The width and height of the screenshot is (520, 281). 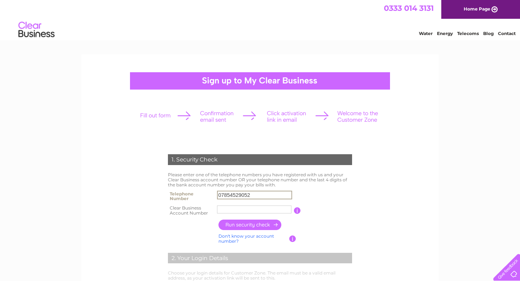 What do you see at coordinates (488, 33) in the screenshot?
I see `a: Blog` at bounding box center [488, 33].